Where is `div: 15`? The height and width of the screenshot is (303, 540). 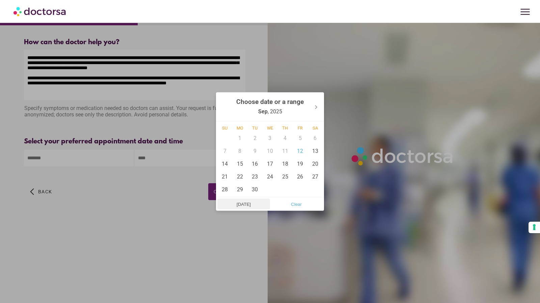
div: 15 is located at coordinates (240, 164).